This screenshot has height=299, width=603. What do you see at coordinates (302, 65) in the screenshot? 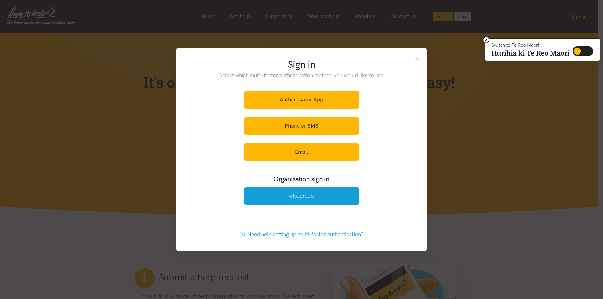
I see `h2: Sign in` at bounding box center [302, 65].